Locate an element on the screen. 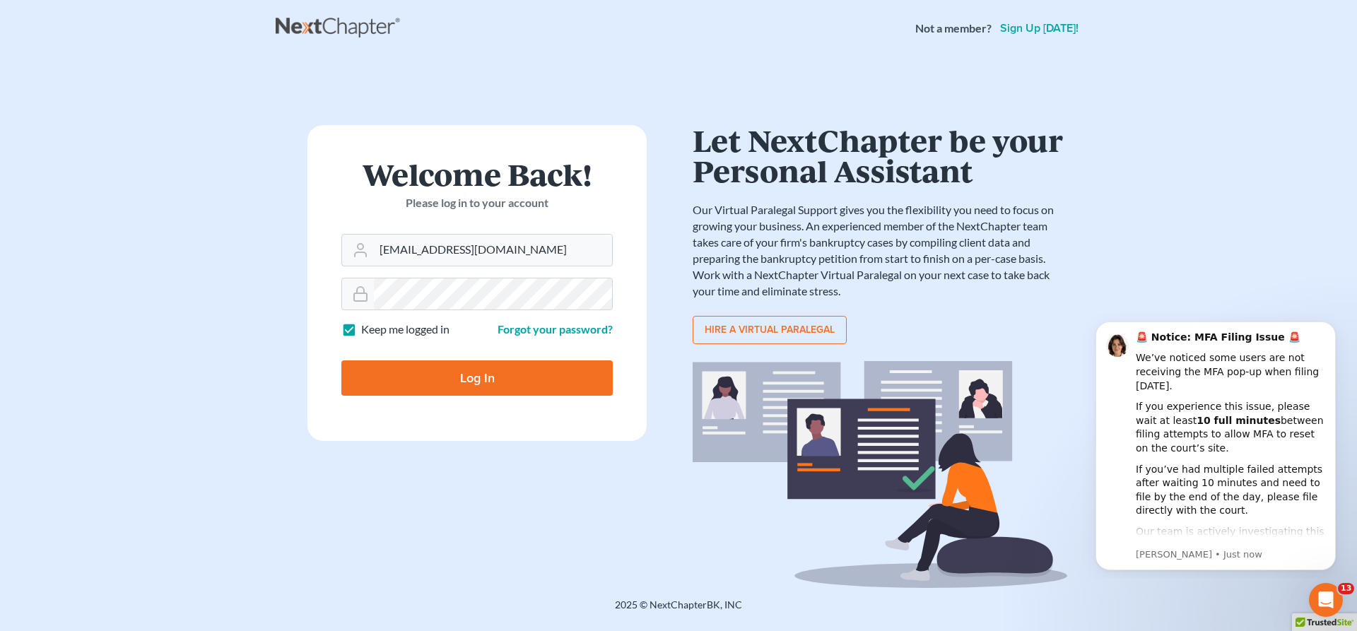 This screenshot has width=1357, height=631. a: Forgot your password? is located at coordinates (555, 329).